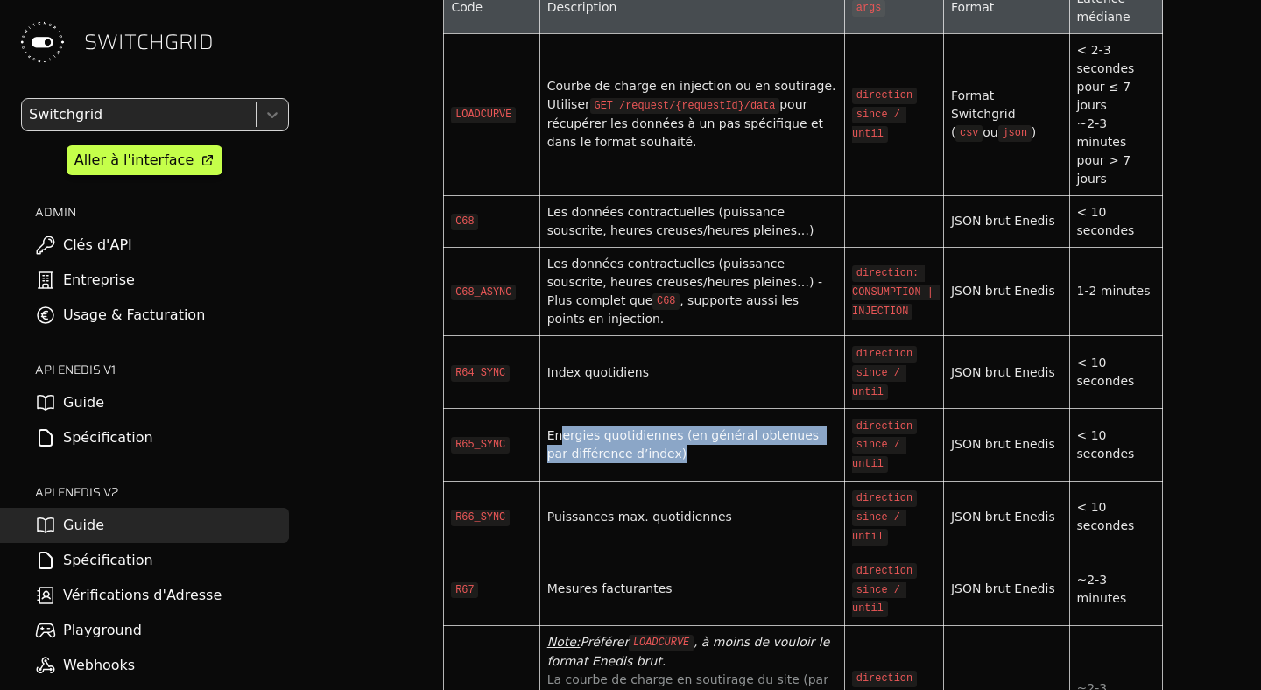  What do you see at coordinates (692, 445) in the screenshot?
I see `div: Energies quotidiennes (en général obtenues par différence d’index)` at bounding box center [692, 445].